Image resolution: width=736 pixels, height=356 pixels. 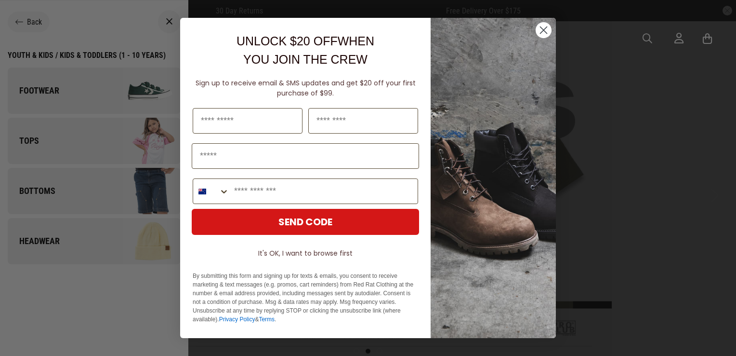 What do you see at coordinates (306, 222) in the screenshot?
I see `button: SEND CODE` at bounding box center [306, 222].